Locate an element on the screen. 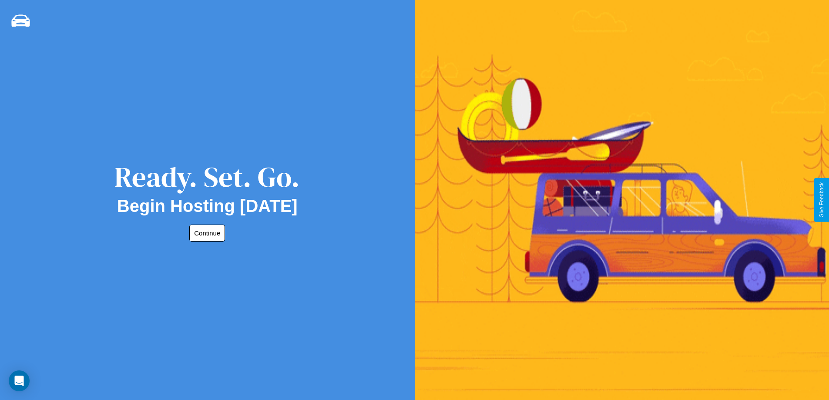  div: Open Intercom Messenger is located at coordinates (19, 381).